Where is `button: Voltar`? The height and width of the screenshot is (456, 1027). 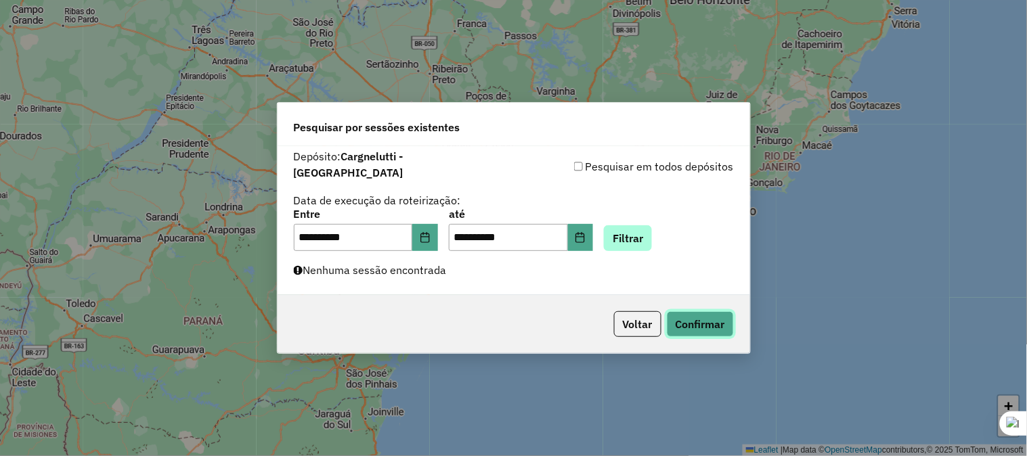 button: Voltar is located at coordinates (637, 324).